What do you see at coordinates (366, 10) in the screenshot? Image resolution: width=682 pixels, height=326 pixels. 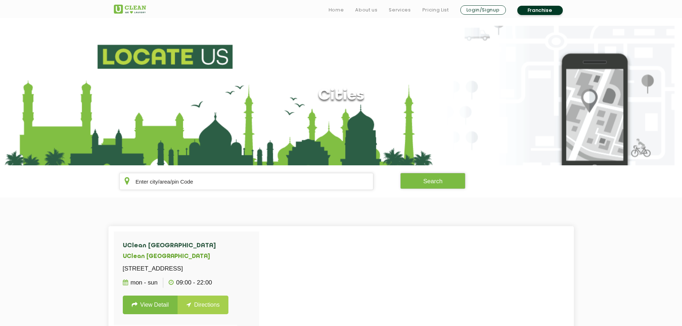 I see `a: About us` at bounding box center [366, 10].